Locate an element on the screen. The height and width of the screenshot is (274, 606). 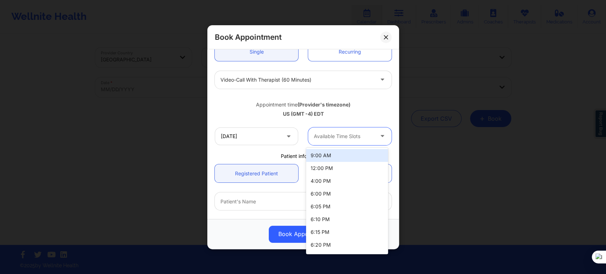
a: Registered Patient is located at coordinates (256, 173).